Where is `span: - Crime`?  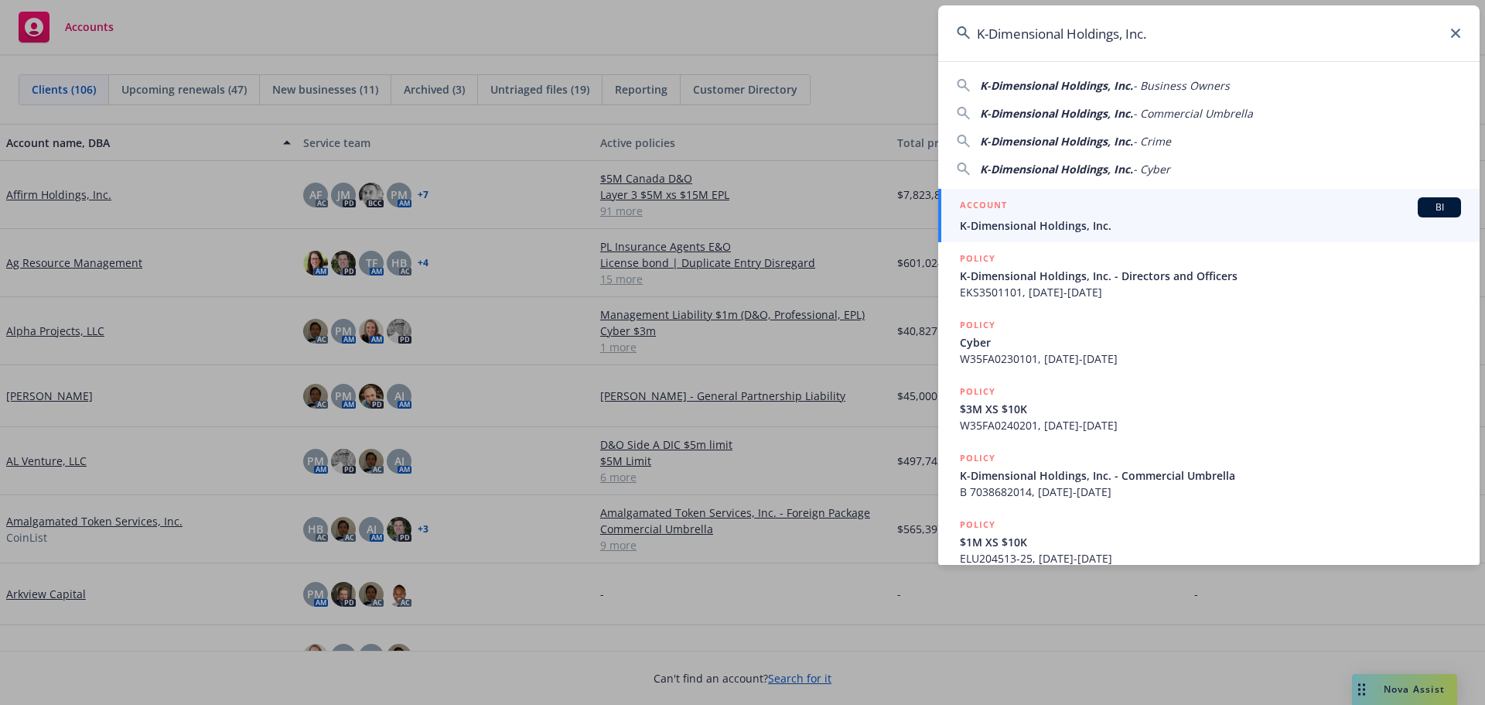 span: - Crime is located at coordinates (1152, 141).